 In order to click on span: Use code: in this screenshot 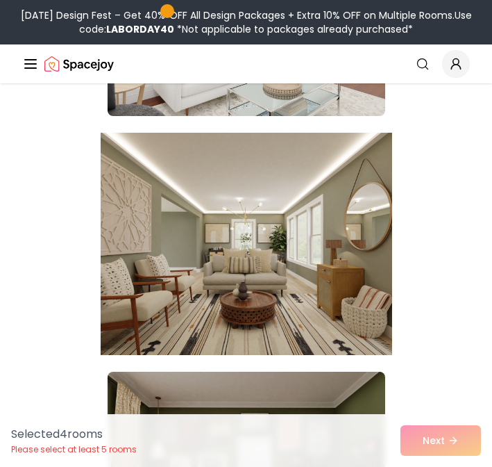, I will do `click(276, 22)`.